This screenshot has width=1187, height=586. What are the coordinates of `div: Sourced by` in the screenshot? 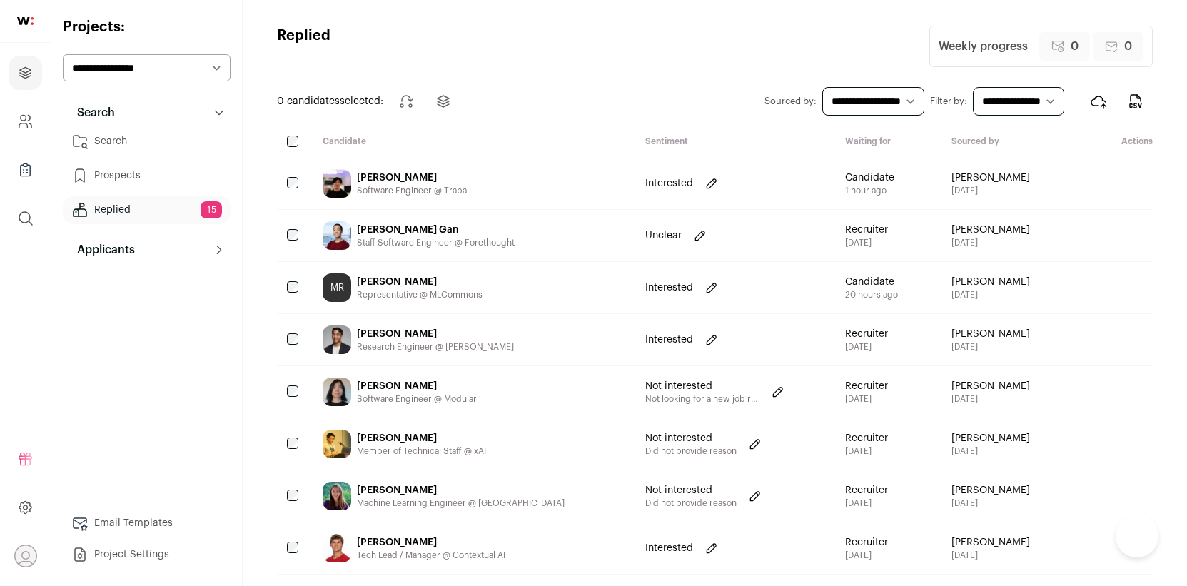 It's located at (1007, 142).